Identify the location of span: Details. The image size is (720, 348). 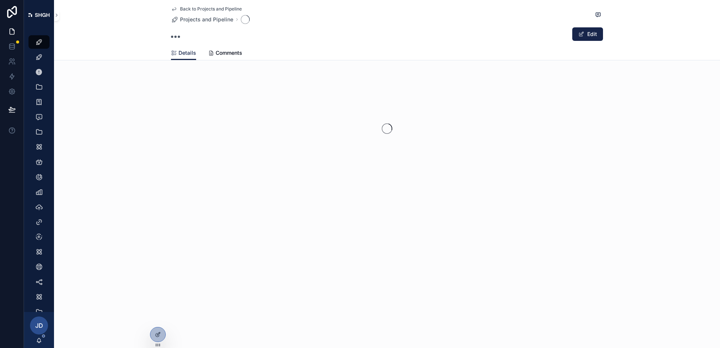
(187, 53).